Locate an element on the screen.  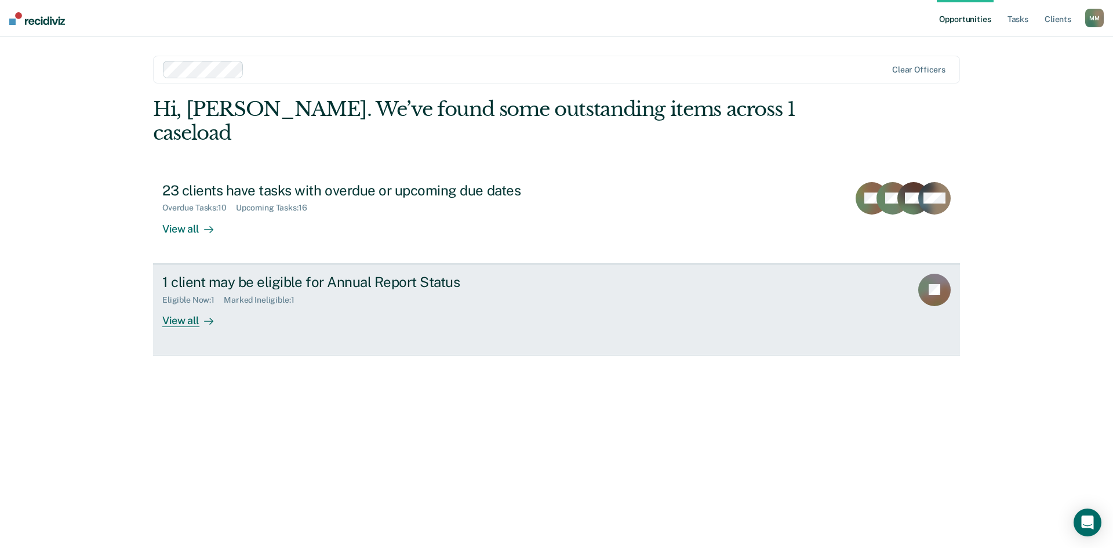
div: 23 clients have tasks with overdue or upcoming due dates is located at coordinates (366, 190).